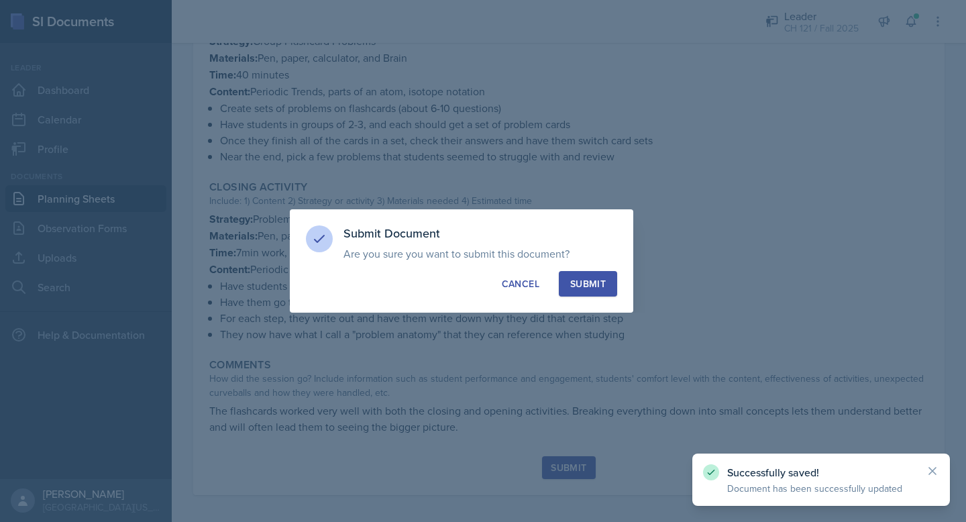 This screenshot has width=966, height=522. Describe the element at coordinates (480, 254) in the screenshot. I see `p: Are you sure you want to submit this document?` at that location.